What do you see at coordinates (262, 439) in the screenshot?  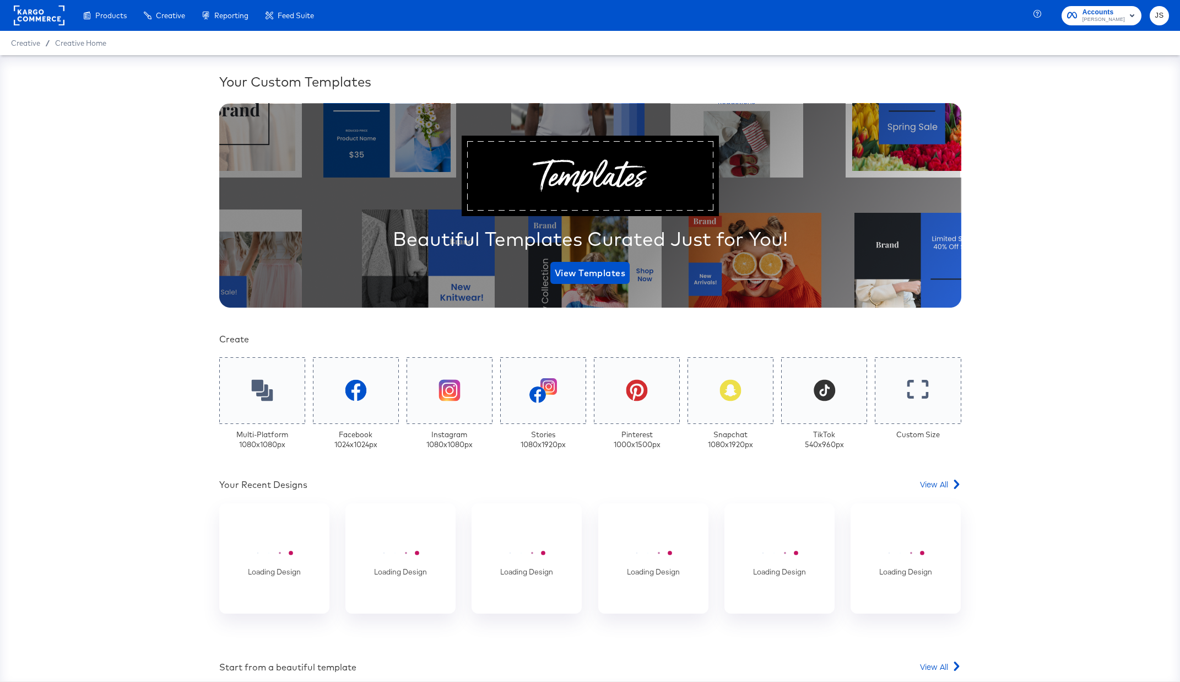 I see `div: Multi-Platform 1080 x 1080 px` at bounding box center [262, 439].